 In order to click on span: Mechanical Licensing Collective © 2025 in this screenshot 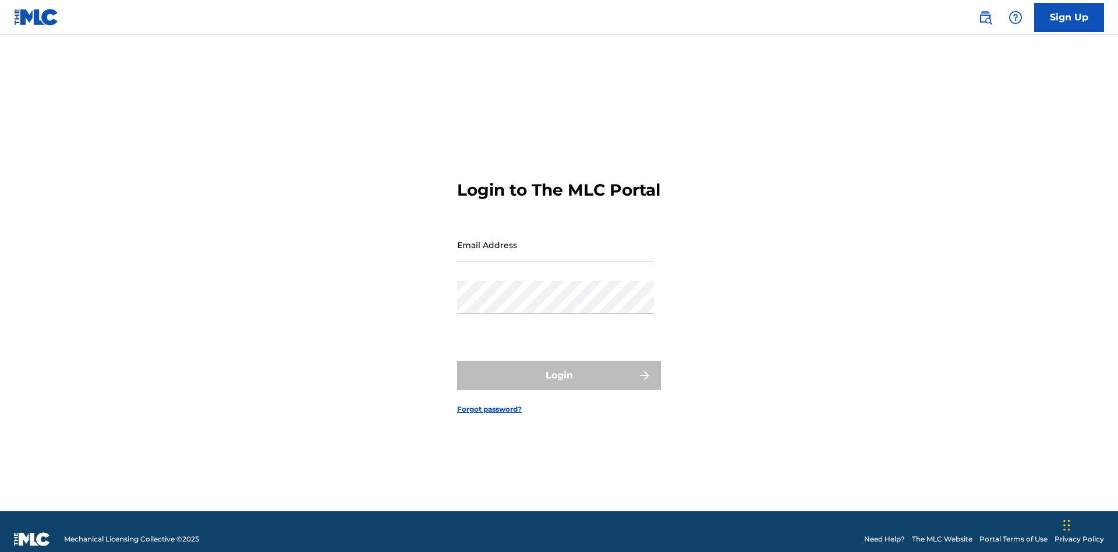, I will do `click(132, 539)`.